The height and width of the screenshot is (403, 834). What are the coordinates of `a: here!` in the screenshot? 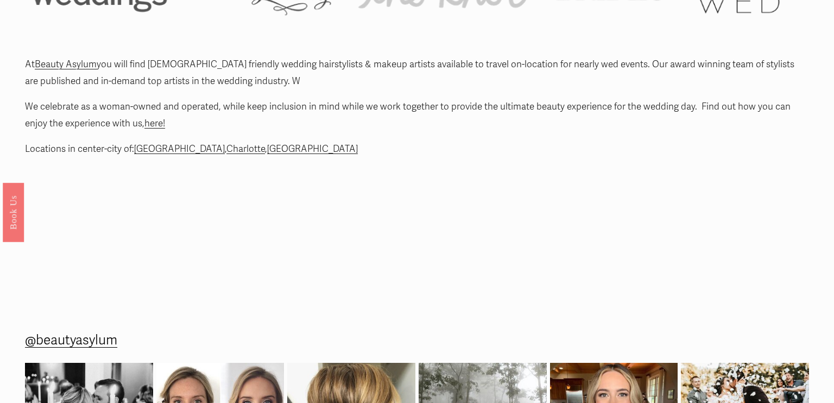 It's located at (155, 123).